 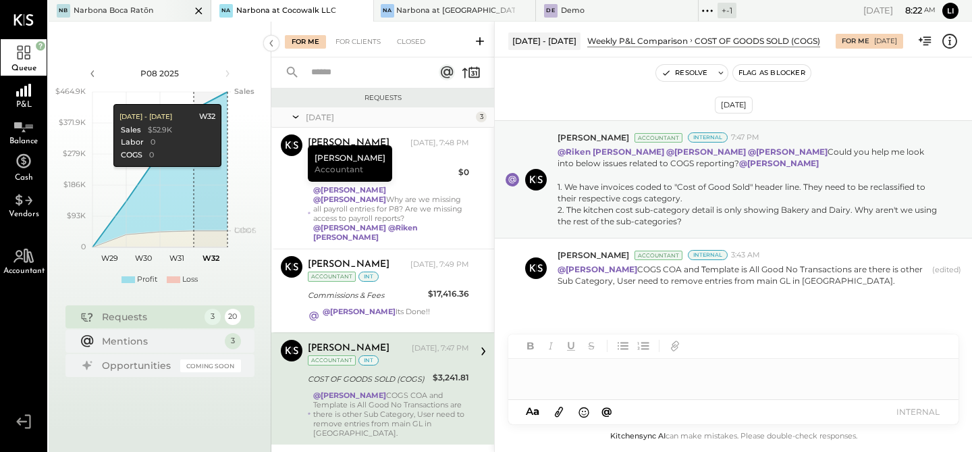 I want to click on div: 2. The kitchen cost sub-category detail is only showing Bakery and Dairy. Why aren't we using the..., so click(x=749, y=215).